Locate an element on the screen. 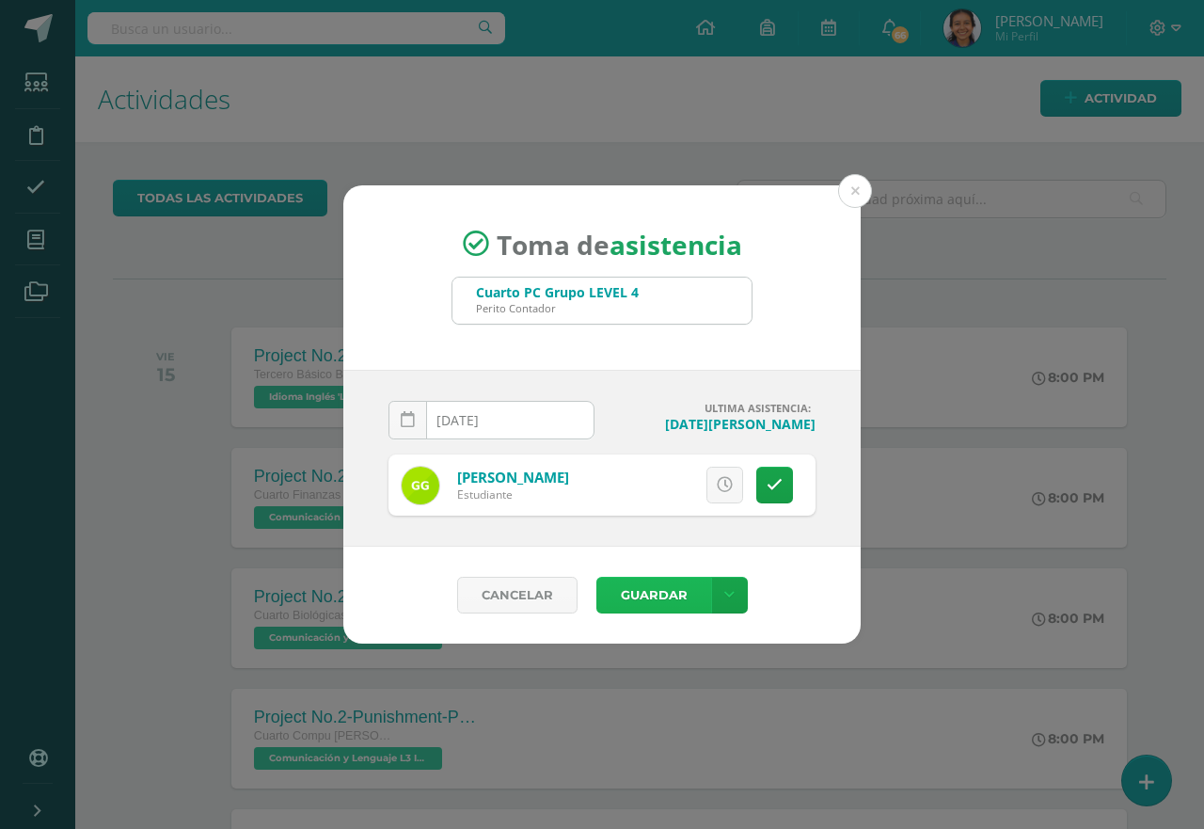 The image size is (1204, 829). input: Fecha de Inasistencia is located at coordinates (491, 420).